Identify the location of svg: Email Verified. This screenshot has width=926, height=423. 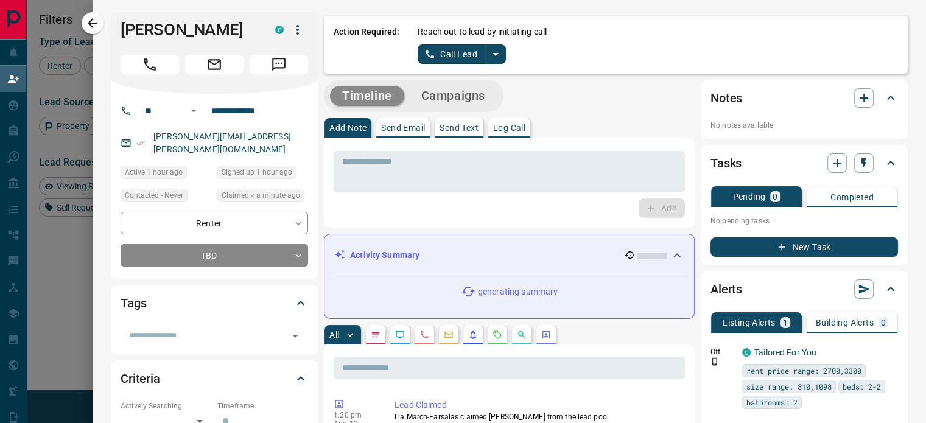
(141, 143).